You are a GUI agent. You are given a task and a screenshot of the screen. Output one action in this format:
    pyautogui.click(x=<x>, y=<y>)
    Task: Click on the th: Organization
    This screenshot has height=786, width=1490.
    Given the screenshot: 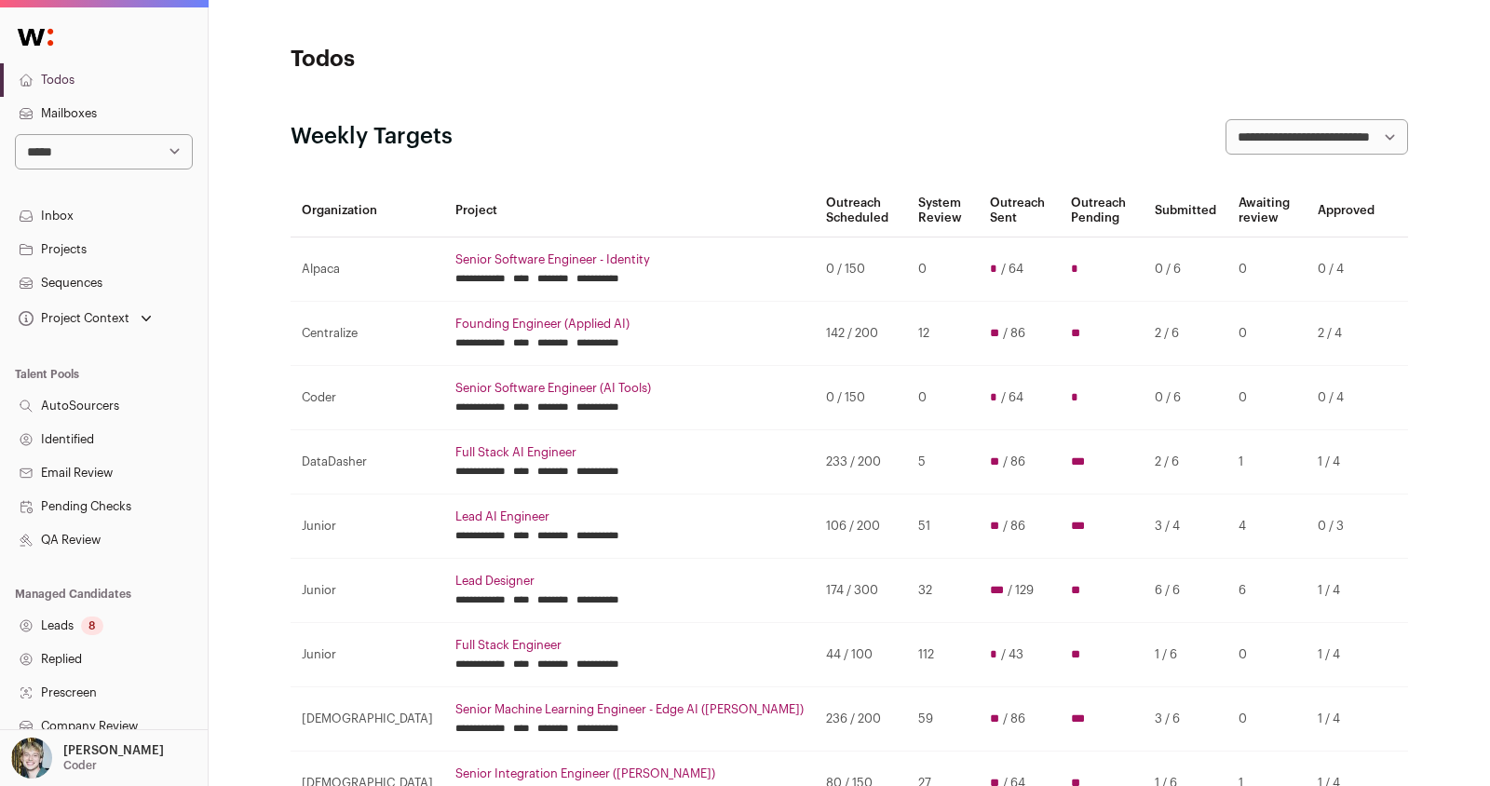 What is the action you would take?
    pyautogui.click(x=367, y=210)
    